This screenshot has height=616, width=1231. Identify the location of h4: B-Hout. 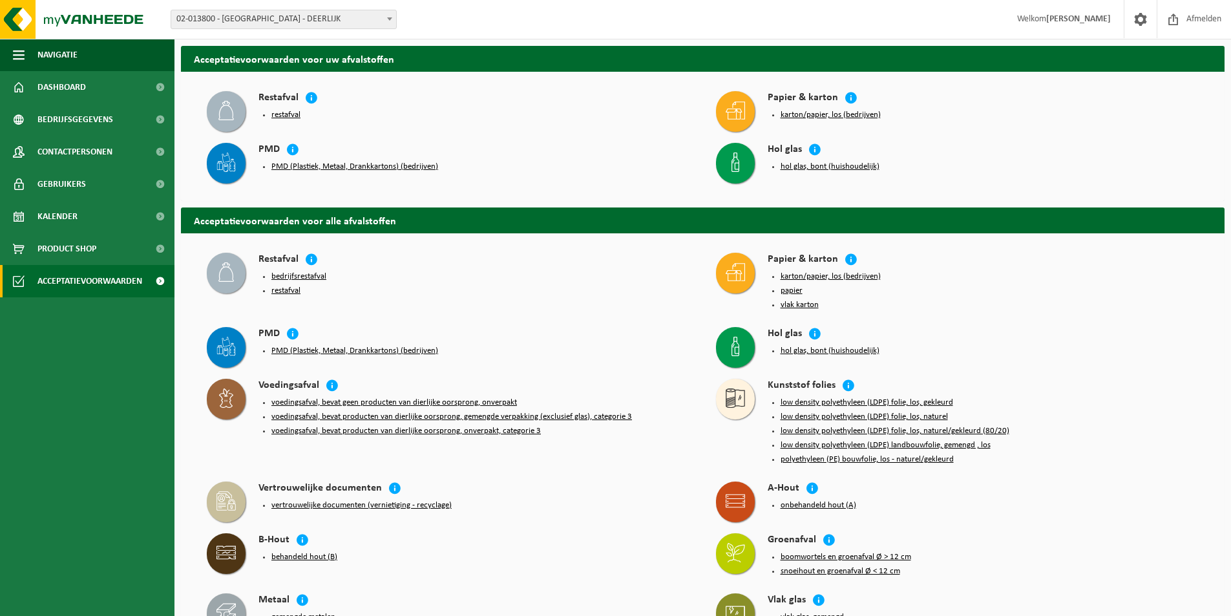
(274, 540).